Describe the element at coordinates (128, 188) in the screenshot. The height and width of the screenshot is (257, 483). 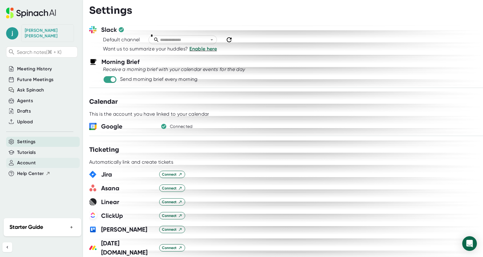
I see `h3: Asana` at that location.